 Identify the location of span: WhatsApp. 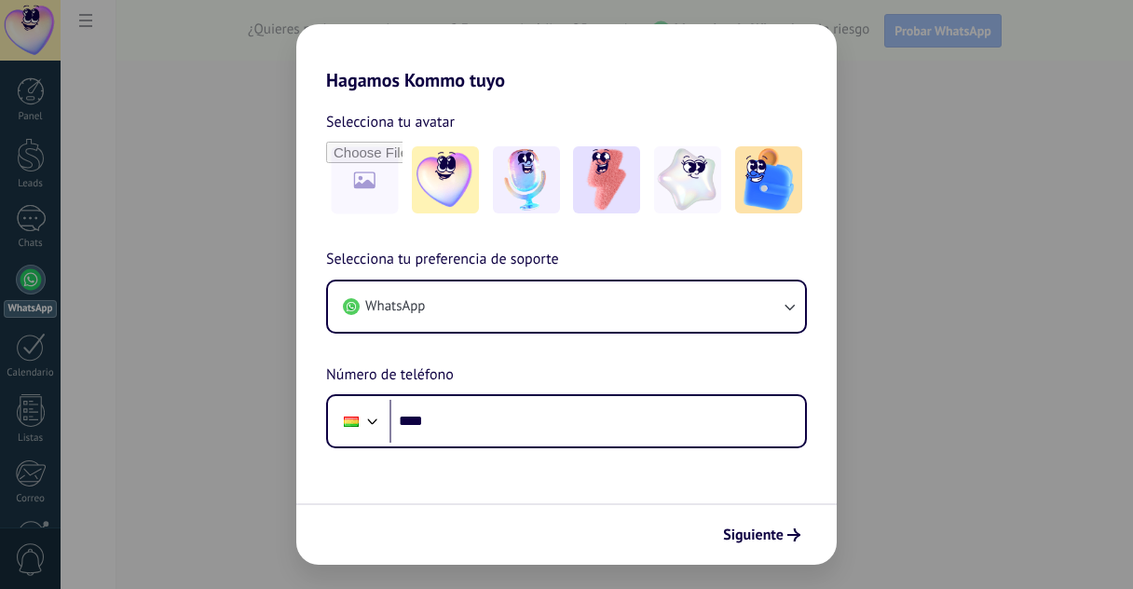
(395, 306).